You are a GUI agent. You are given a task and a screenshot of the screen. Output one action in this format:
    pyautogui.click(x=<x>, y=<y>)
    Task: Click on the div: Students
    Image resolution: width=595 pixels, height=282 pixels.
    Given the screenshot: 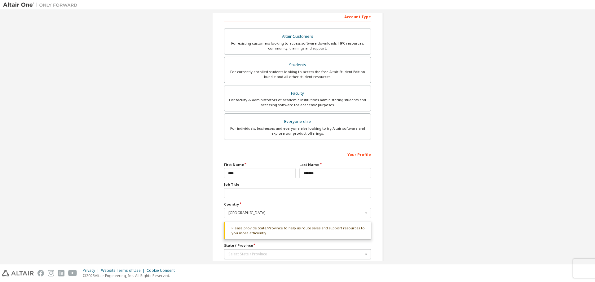 What is the action you would take?
    pyautogui.click(x=298, y=65)
    